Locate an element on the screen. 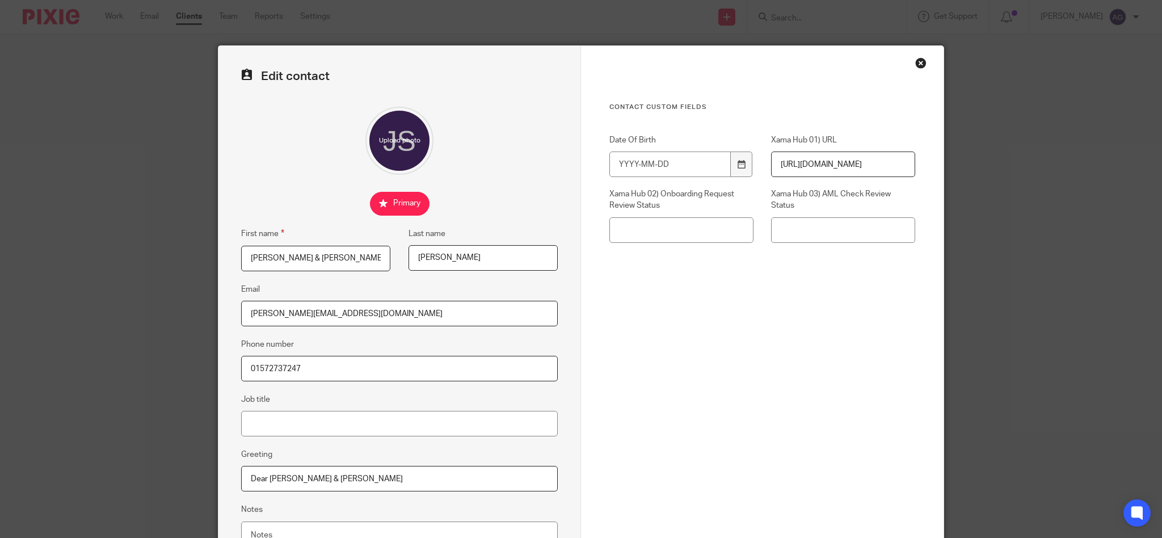  label: First name is located at coordinates (263, 233).